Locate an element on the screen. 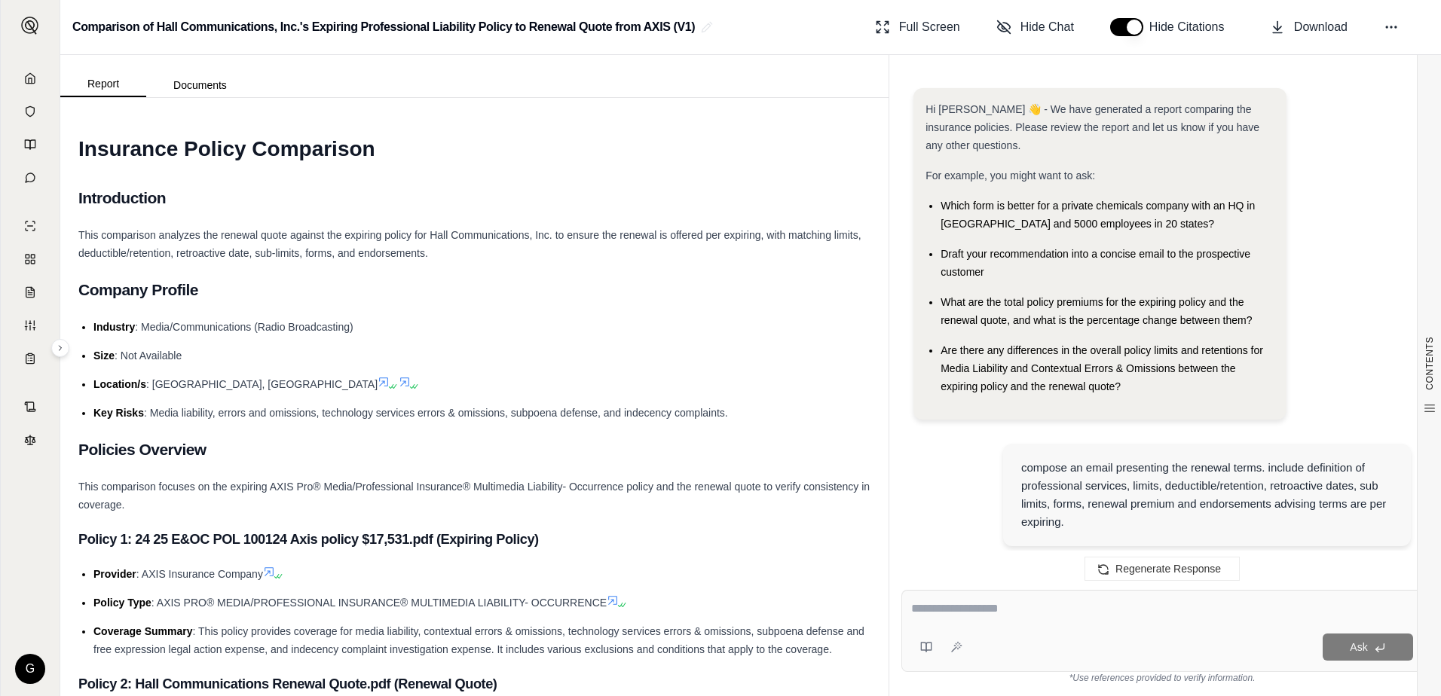 This screenshot has width=1441, height=696. span: Full Screen is located at coordinates (929, 27).